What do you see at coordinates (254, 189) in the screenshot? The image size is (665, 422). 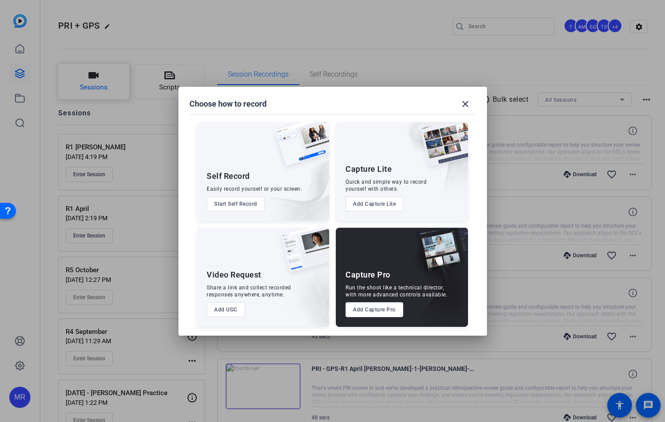 I see `div: Easily record yourself or your screen.` at bounding box center [254, 189].